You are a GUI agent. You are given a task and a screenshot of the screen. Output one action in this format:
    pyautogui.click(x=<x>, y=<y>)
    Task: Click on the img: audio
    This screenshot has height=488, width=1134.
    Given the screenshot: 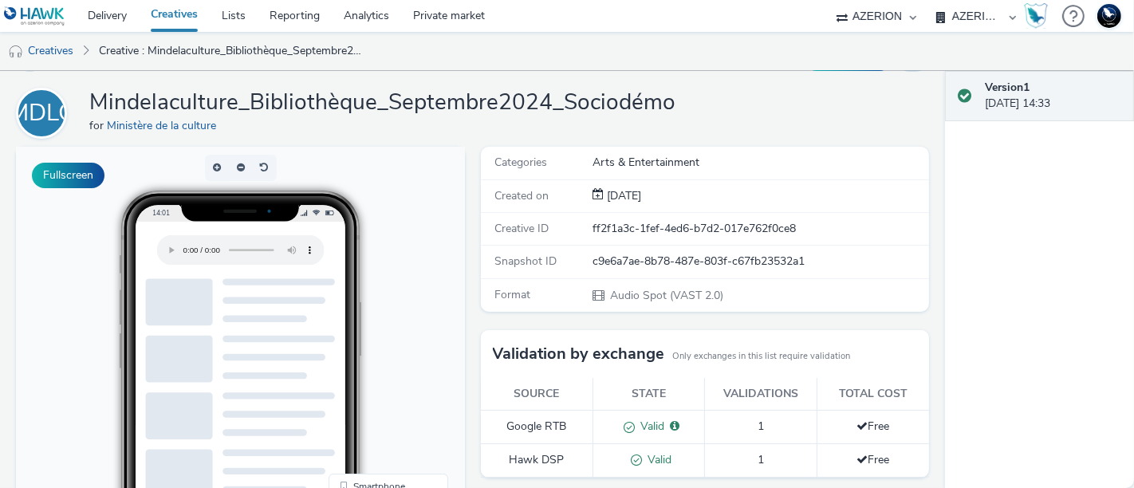 What is the action you would take?
    pyautogui.click(x=16, y=52)
    